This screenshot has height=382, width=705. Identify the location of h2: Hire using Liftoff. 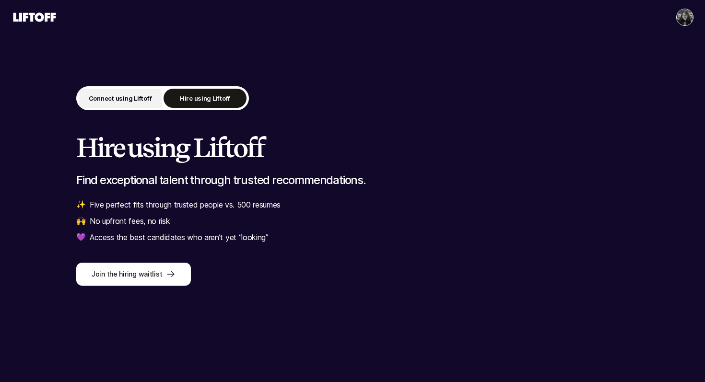
(353, 148).